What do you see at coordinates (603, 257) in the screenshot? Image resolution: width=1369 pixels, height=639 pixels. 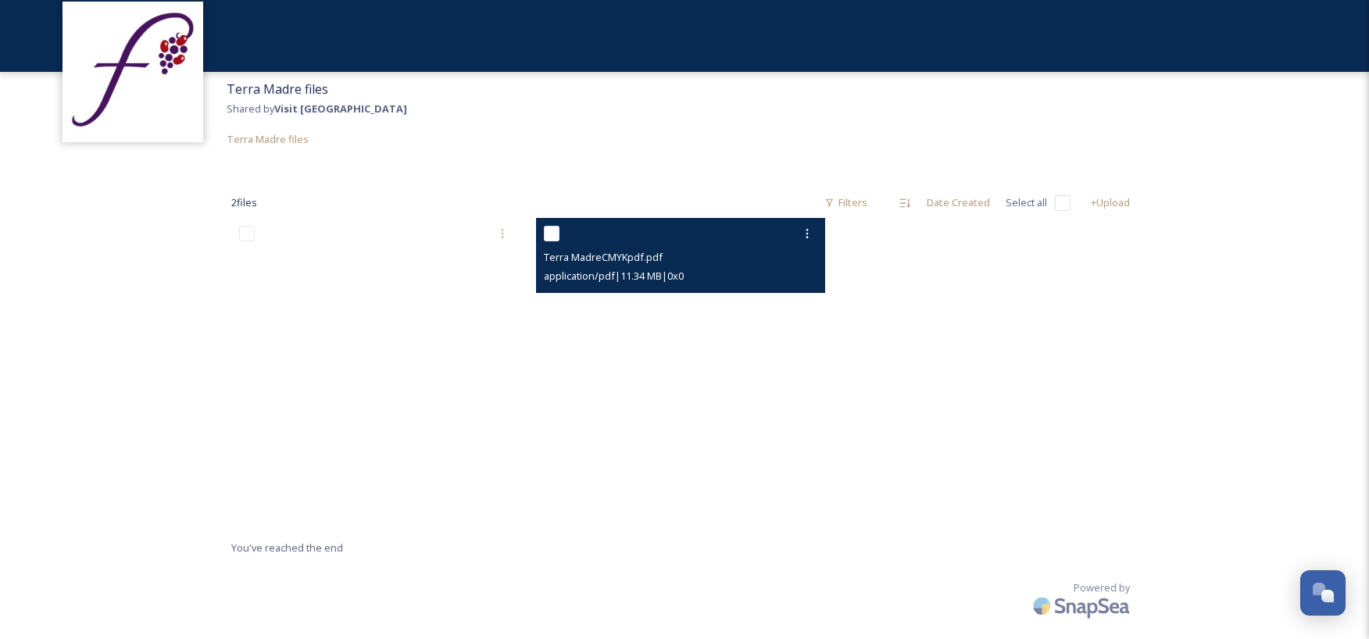 I see `span: Terra MadreCMYKpdf.pdf` at bounding box center [603, 257].